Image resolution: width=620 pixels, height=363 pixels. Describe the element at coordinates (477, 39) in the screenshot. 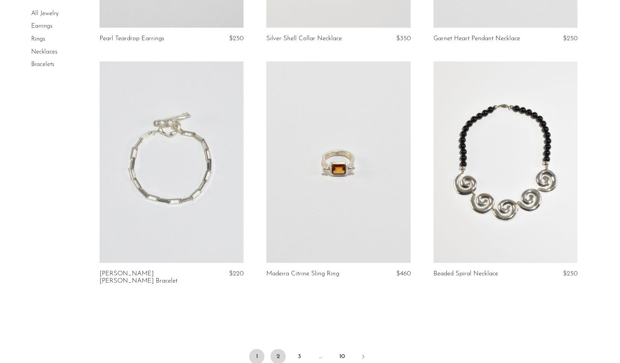

I see `a: Garnet Heart Pendant Necklace` at that location.